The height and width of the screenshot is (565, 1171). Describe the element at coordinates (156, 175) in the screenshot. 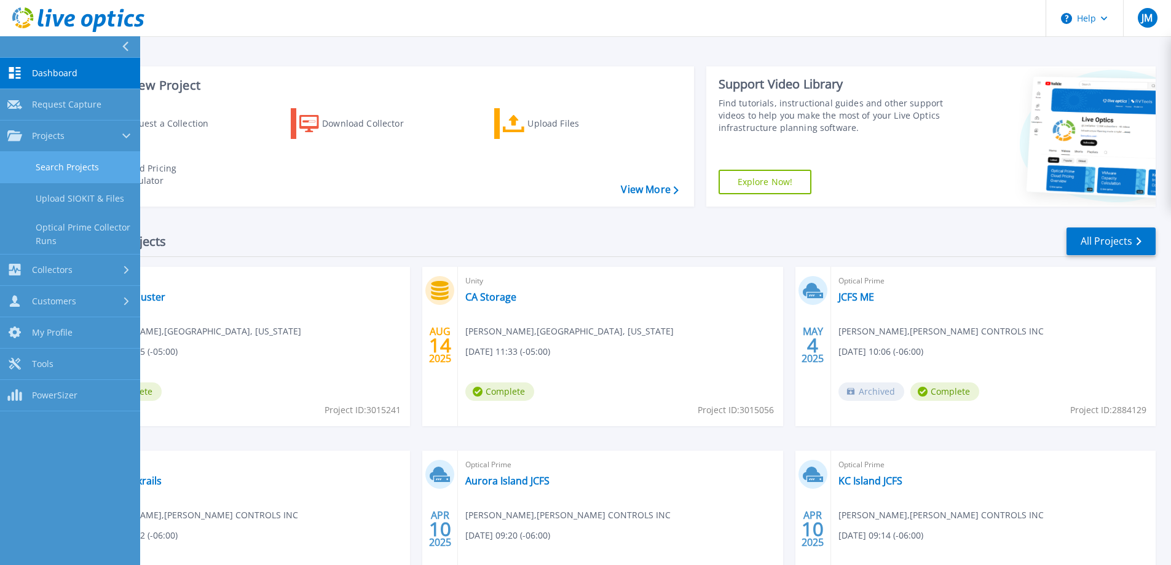

I see `a: Cloud Pricing Calculator` at that location.